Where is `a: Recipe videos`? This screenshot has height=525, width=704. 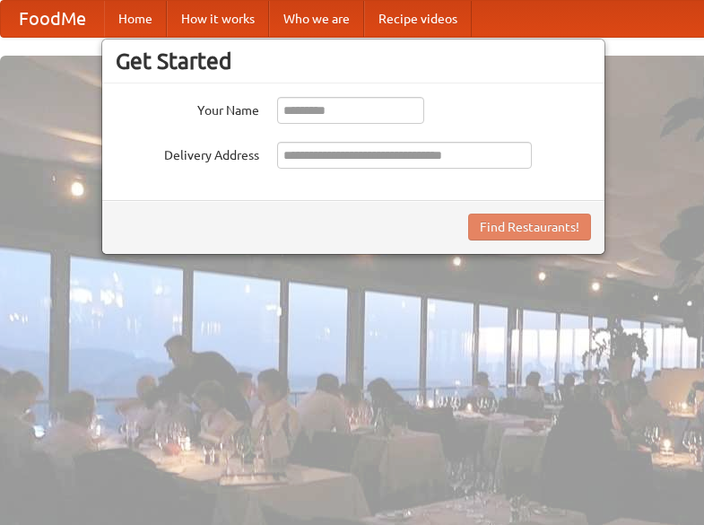 a: Recipe videos is located at coordinates (418, 19).